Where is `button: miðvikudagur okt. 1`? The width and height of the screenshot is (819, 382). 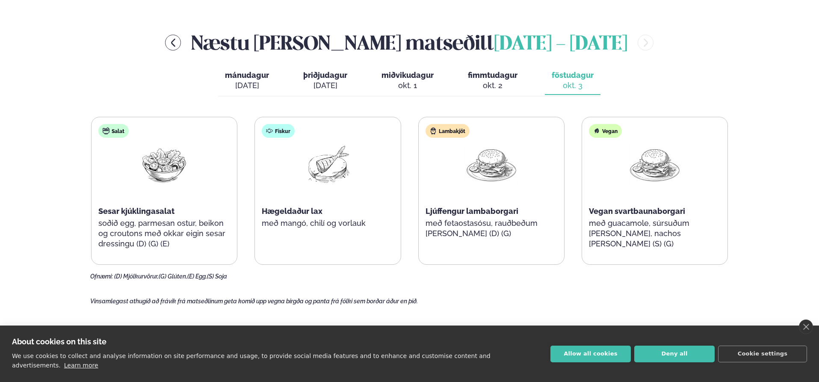 button: miðvikudagur okt. 1 is located at coordinates (408, 81).